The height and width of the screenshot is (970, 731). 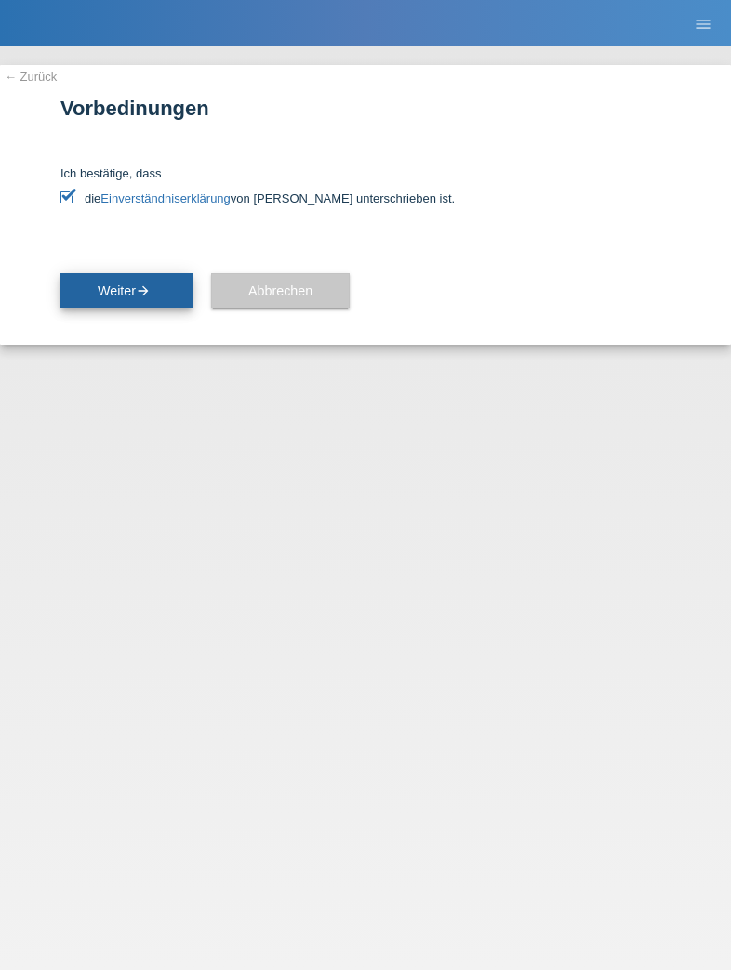 What do you see at coordinates (280, 291) in the screenshot?
I see `button: Abbrechen` at bounding box center [280, 291].